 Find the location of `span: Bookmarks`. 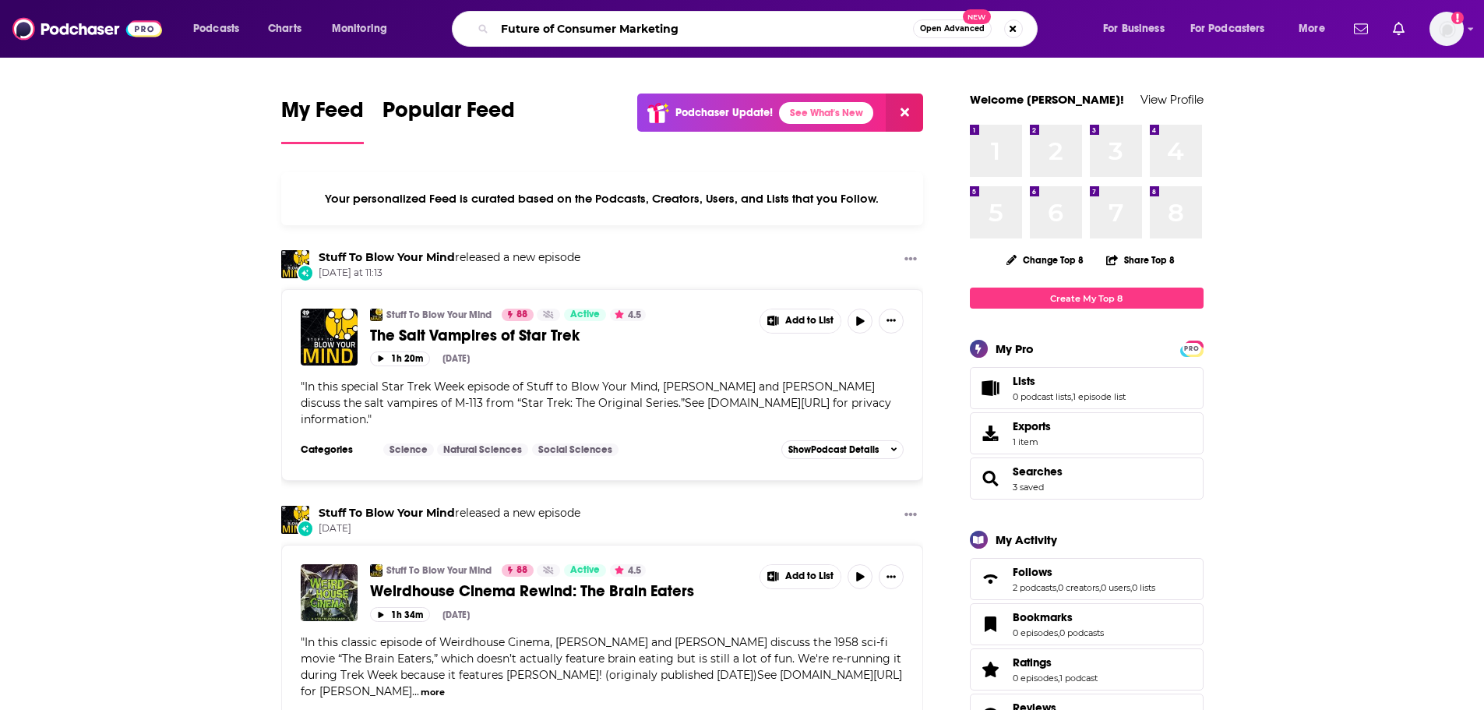

span: Bookmarks is located at coordinates (1086, 624).